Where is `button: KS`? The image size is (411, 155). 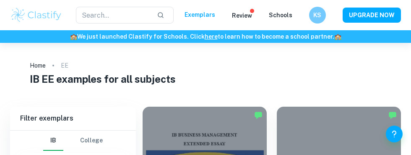 button: KS is located at coordinates (317, 15).